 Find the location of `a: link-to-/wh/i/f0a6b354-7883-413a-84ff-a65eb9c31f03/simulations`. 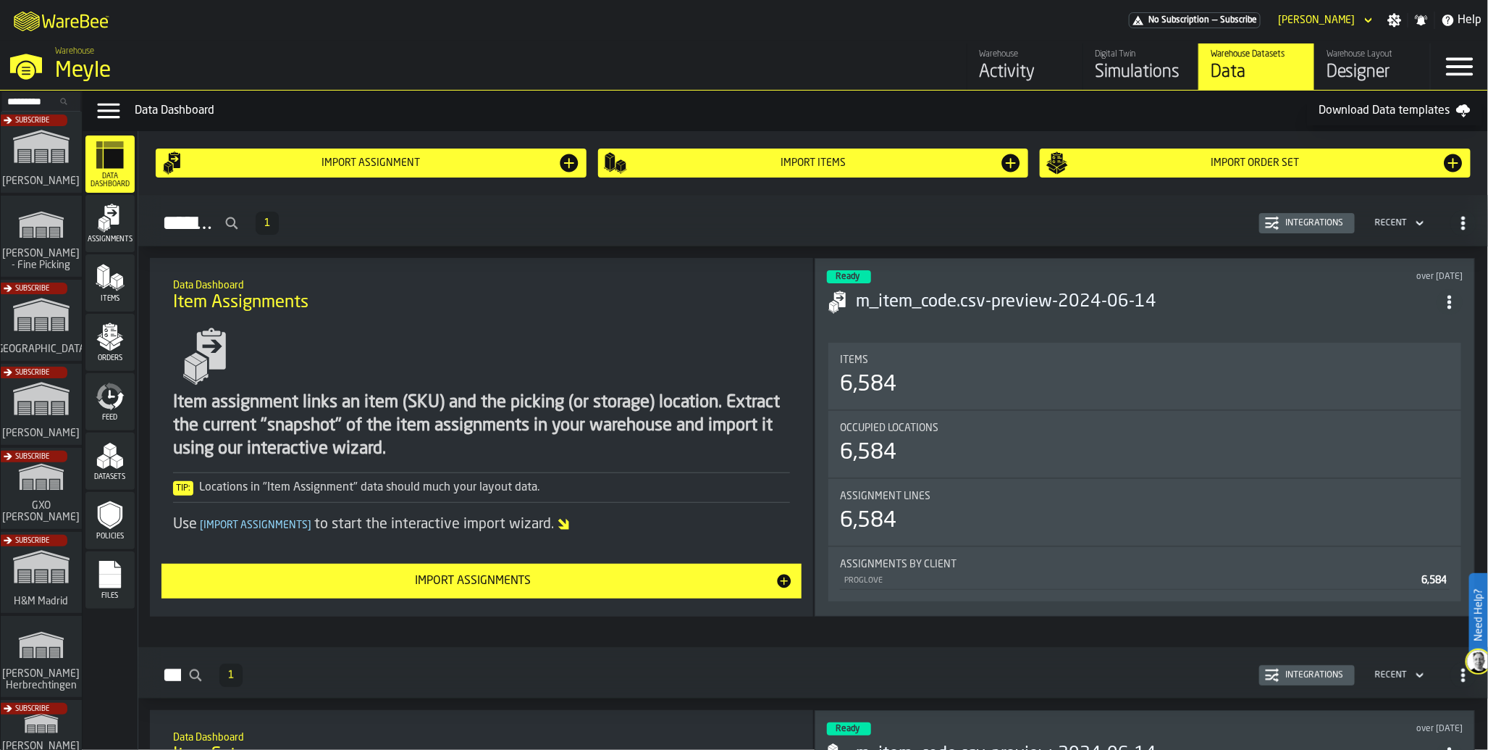

a: link-to-/wh/i/f0a6b354-7883-413a-84ff-a65eb9c31f03/simulations is located at coordinates (41, 658).